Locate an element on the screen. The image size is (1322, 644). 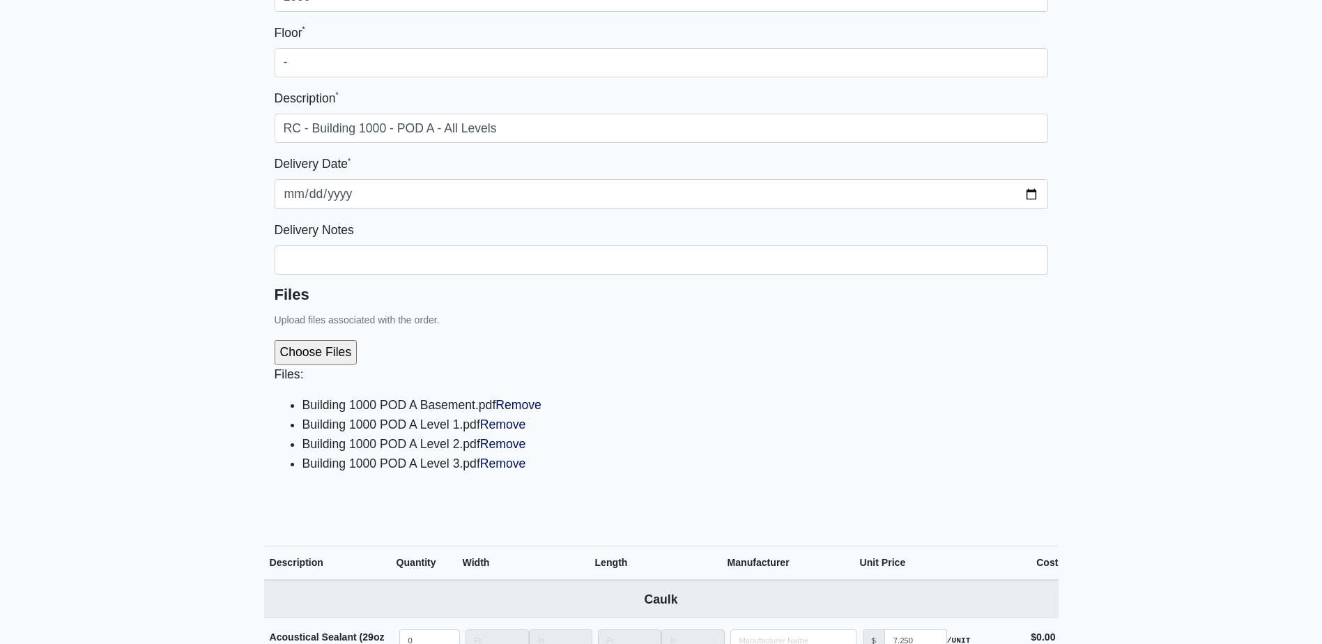
label: Floor is located at coordinates (290, 33).